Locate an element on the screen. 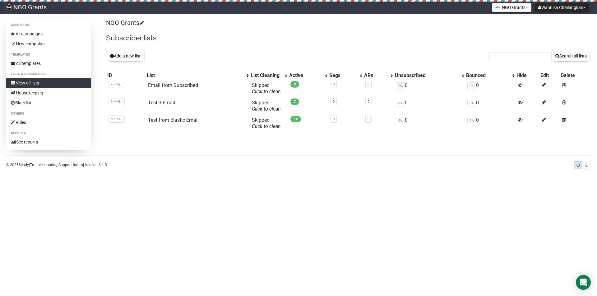  span: k763a.. is located at coordinates (116, 84).